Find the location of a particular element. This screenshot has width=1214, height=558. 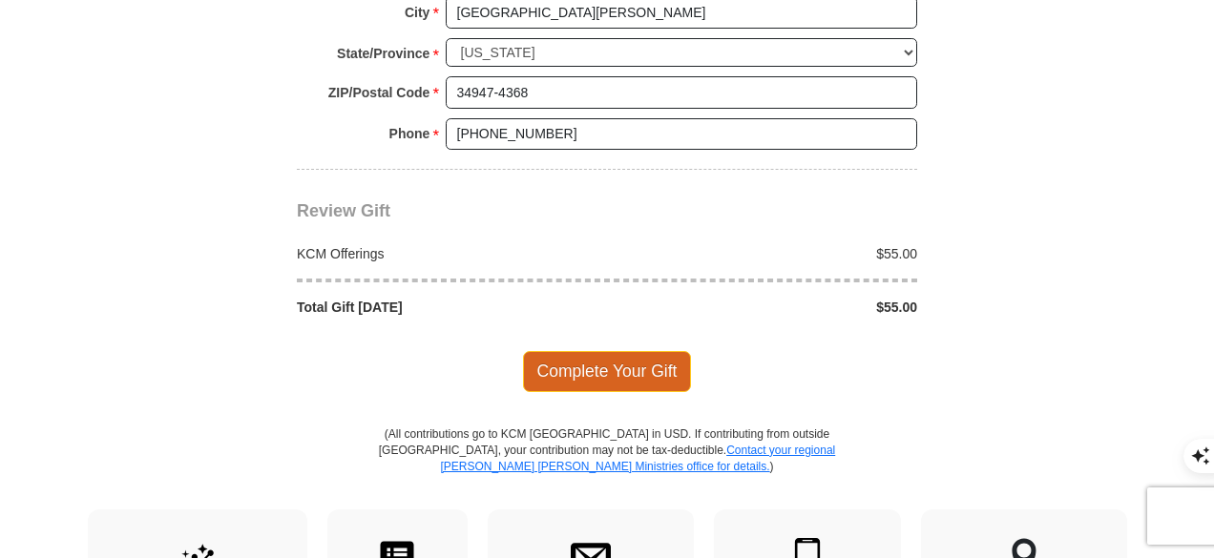

strong: Phone is located at coordinates (409, 134).